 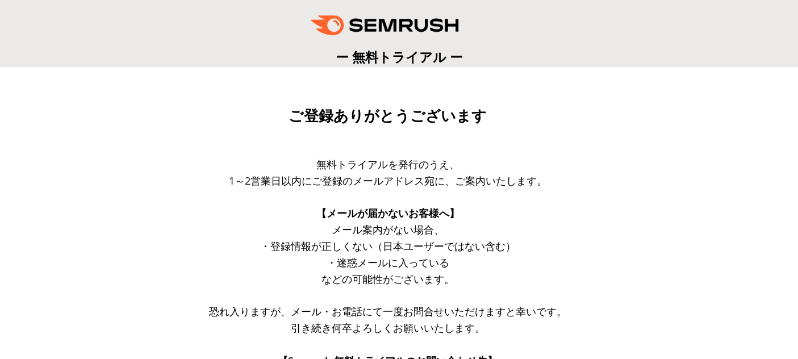 What do you see at coordinates (400, 57) in the screenshot?
I see `span: ー 無料トライアル ー` at bounding box center [400, 57].